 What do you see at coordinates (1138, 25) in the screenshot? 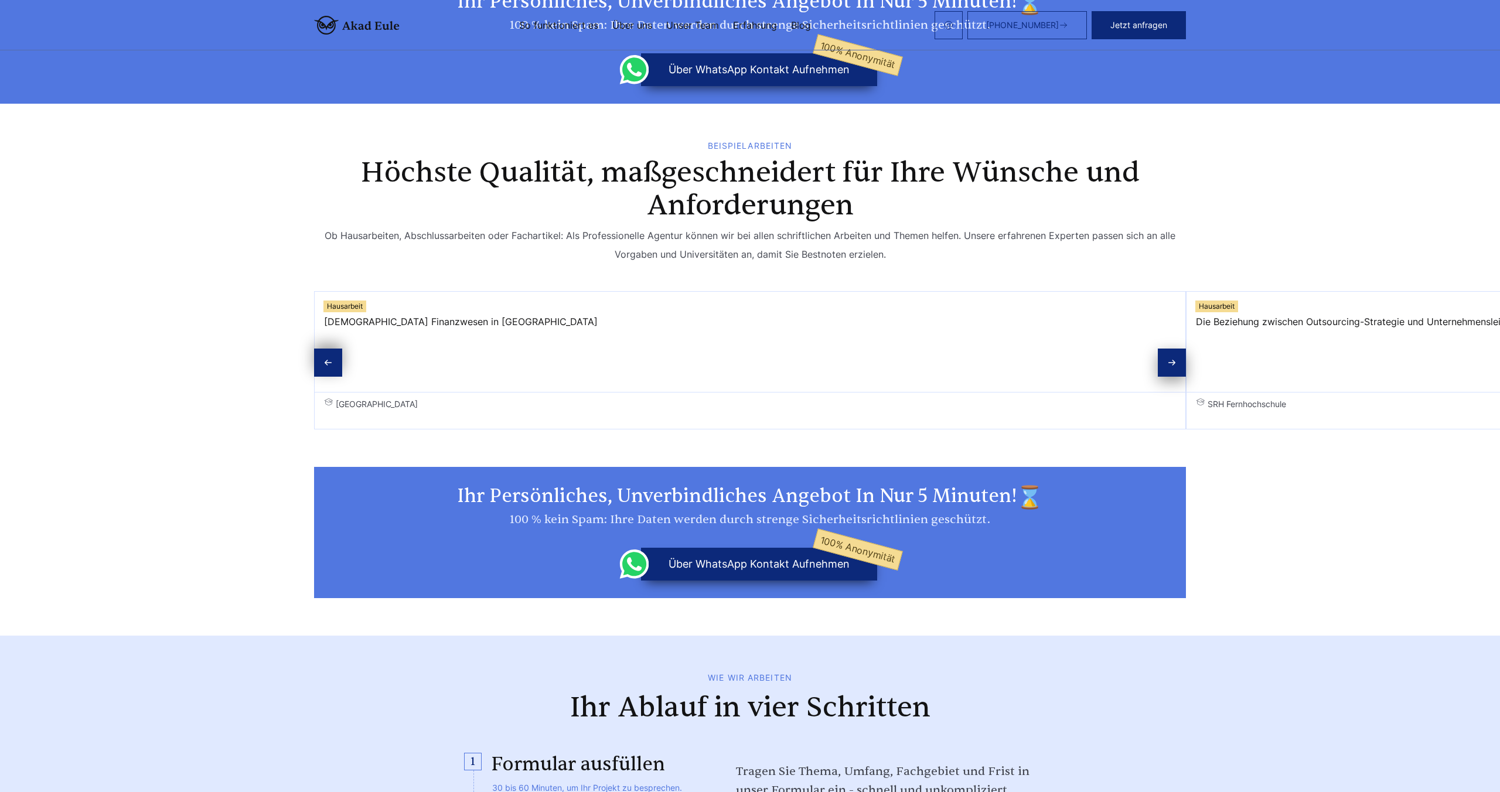
I see `button: Jetzt anfragen` at bounding box center [1138, 25].